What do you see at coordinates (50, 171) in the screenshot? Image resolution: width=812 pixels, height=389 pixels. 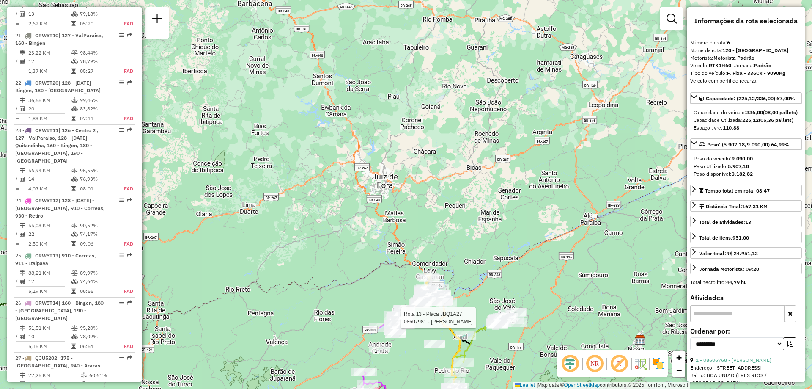 I see `td: 56,94 KM` at bounding box center [50, 171].